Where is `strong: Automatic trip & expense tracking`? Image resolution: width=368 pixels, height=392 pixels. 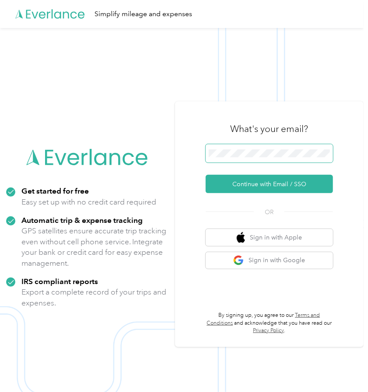 strong: Automatic trip & expense tracking is located at coordinates (82, 220).